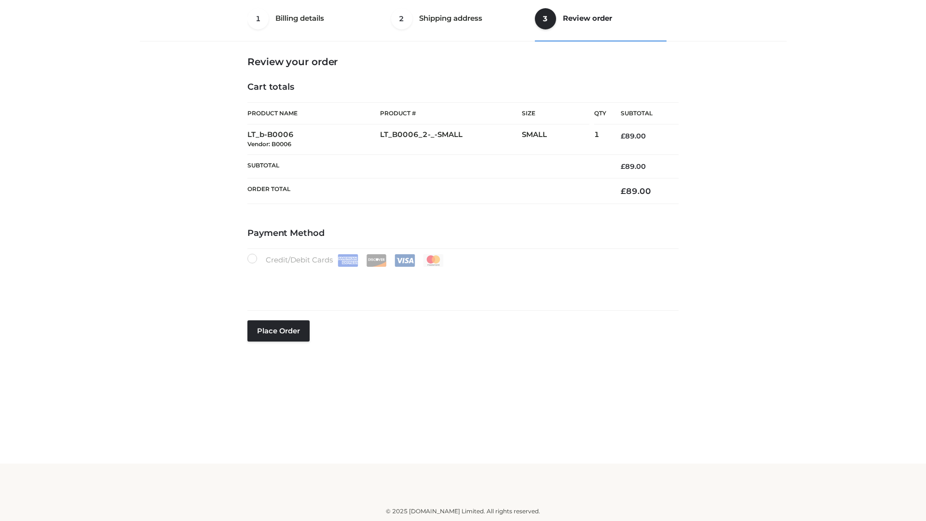  What do you see at coordinates (278, 331) in the screenshot?
I see `button: Place order` at bounding box center [278, 331].